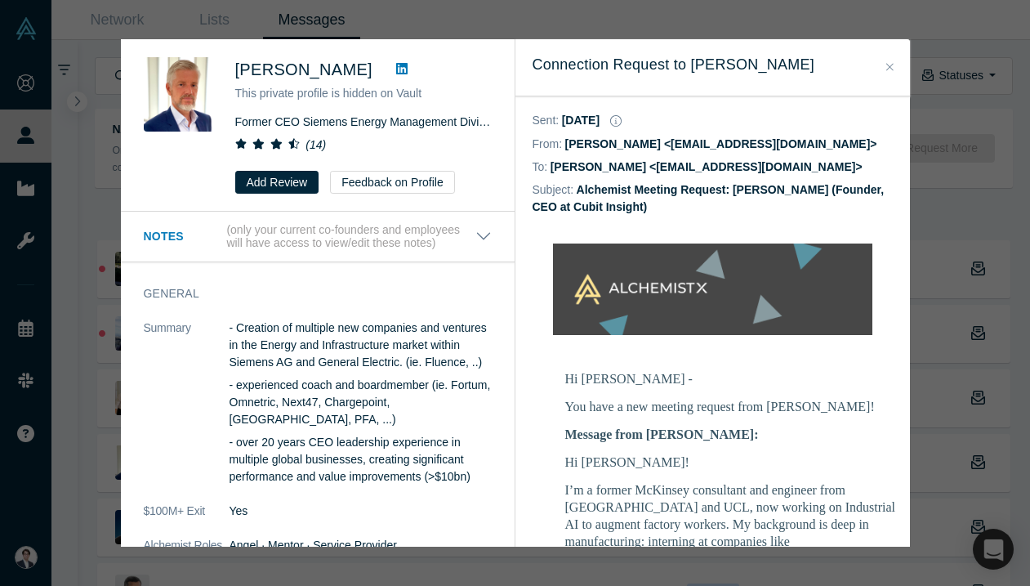 The height and width of the screenshot is (586, 1030). What do you see at coordinates (411, 122) in the screenshot?
I see `span: Former CEO Siemens Energy Management Division of SIEMENS AG` at bounding box center [411, 122].